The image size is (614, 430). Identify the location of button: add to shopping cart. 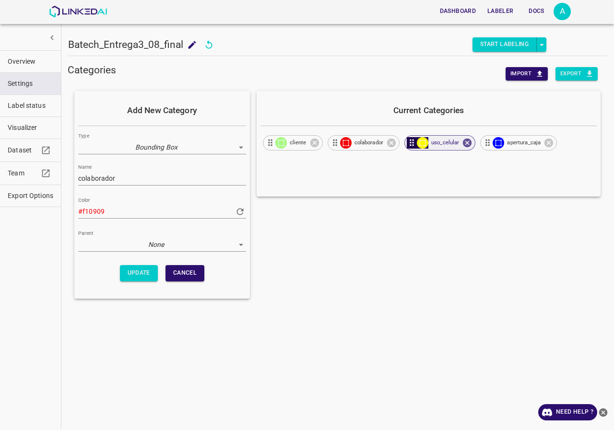
(192, 45).